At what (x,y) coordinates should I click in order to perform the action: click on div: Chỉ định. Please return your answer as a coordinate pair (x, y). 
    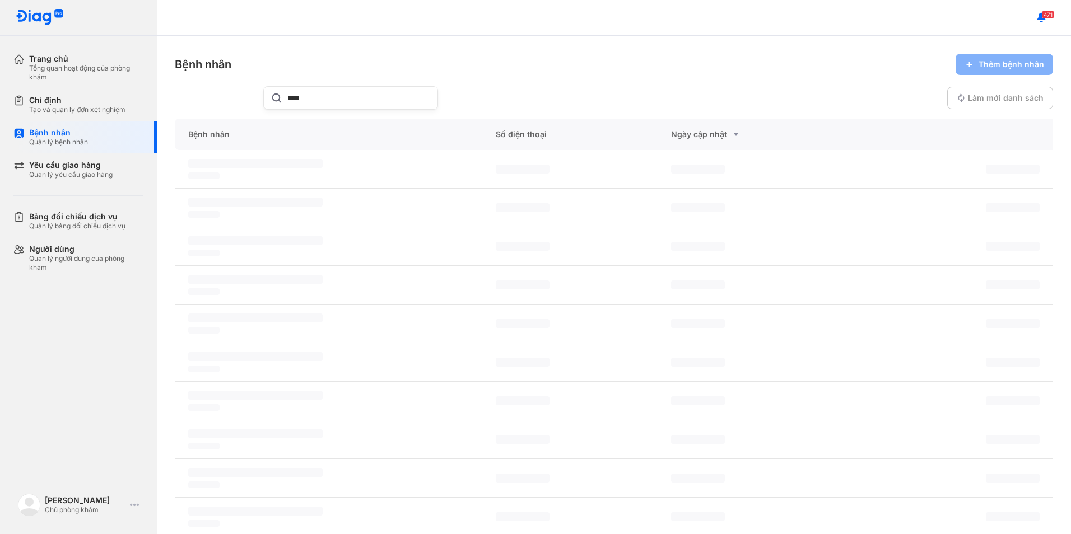
    Looking at the image, I should click on (77, 100).